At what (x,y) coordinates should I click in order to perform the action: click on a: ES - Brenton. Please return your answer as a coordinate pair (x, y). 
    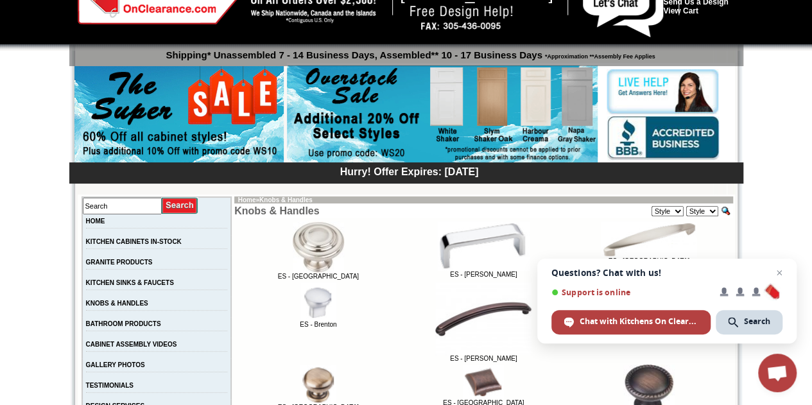
    Looking at the image, I should click on (318, 322).